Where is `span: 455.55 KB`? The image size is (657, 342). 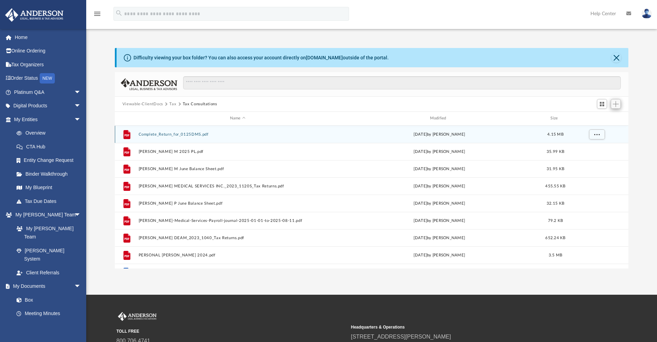
span: 455.55 KB is located at coordinates (555, 186).